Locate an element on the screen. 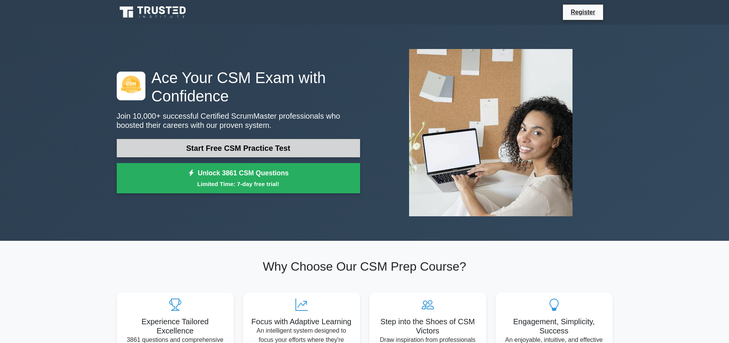 This screenshot has height=343, width=729. p: Join 10,000+ successful Certified ScrumMaster professionals who boosted their careers with our pr... is located at coordinates (238, 120).